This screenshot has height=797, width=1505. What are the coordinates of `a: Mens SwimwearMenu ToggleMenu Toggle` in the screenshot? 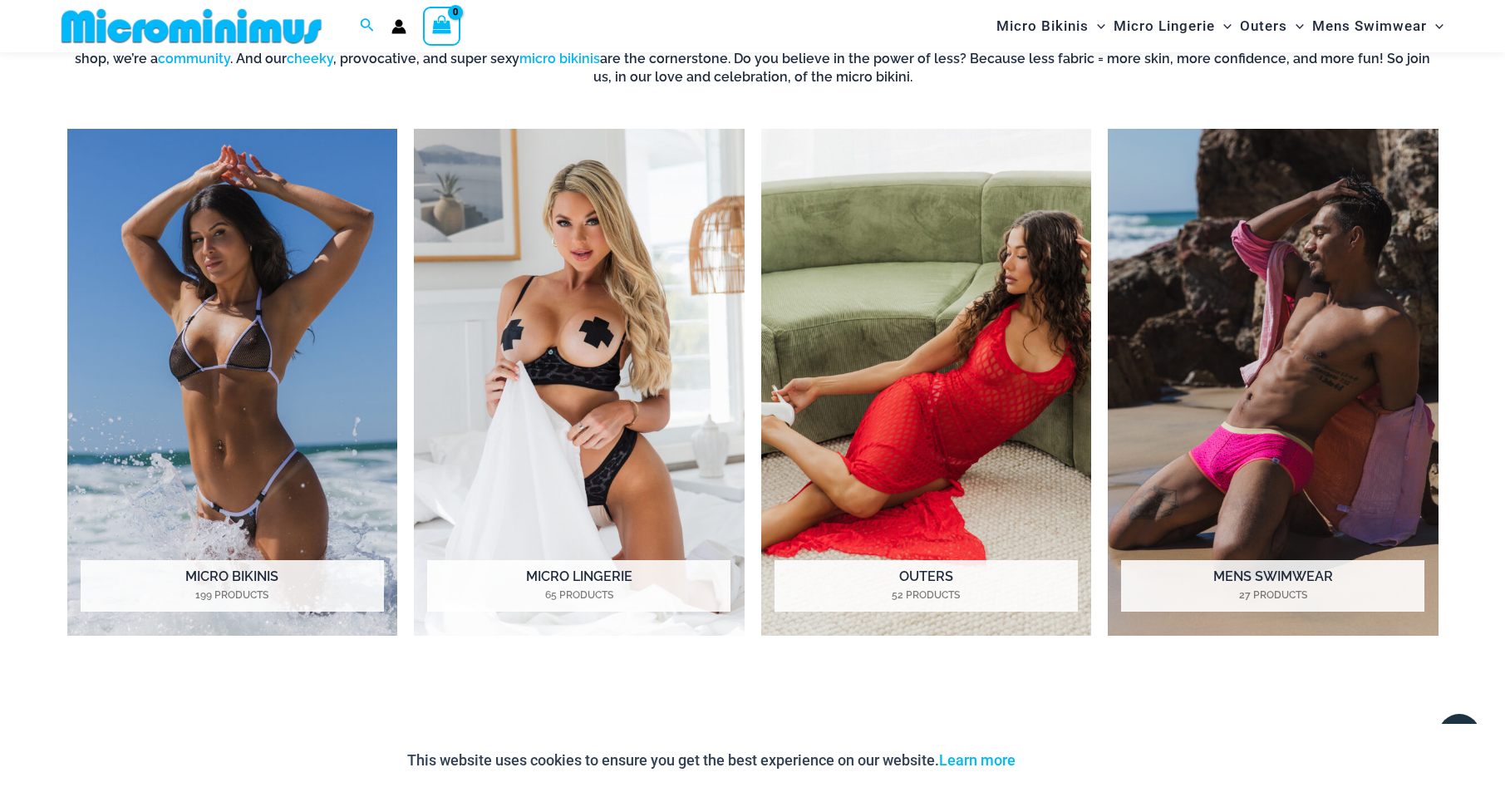 It's located at (1378, 26).